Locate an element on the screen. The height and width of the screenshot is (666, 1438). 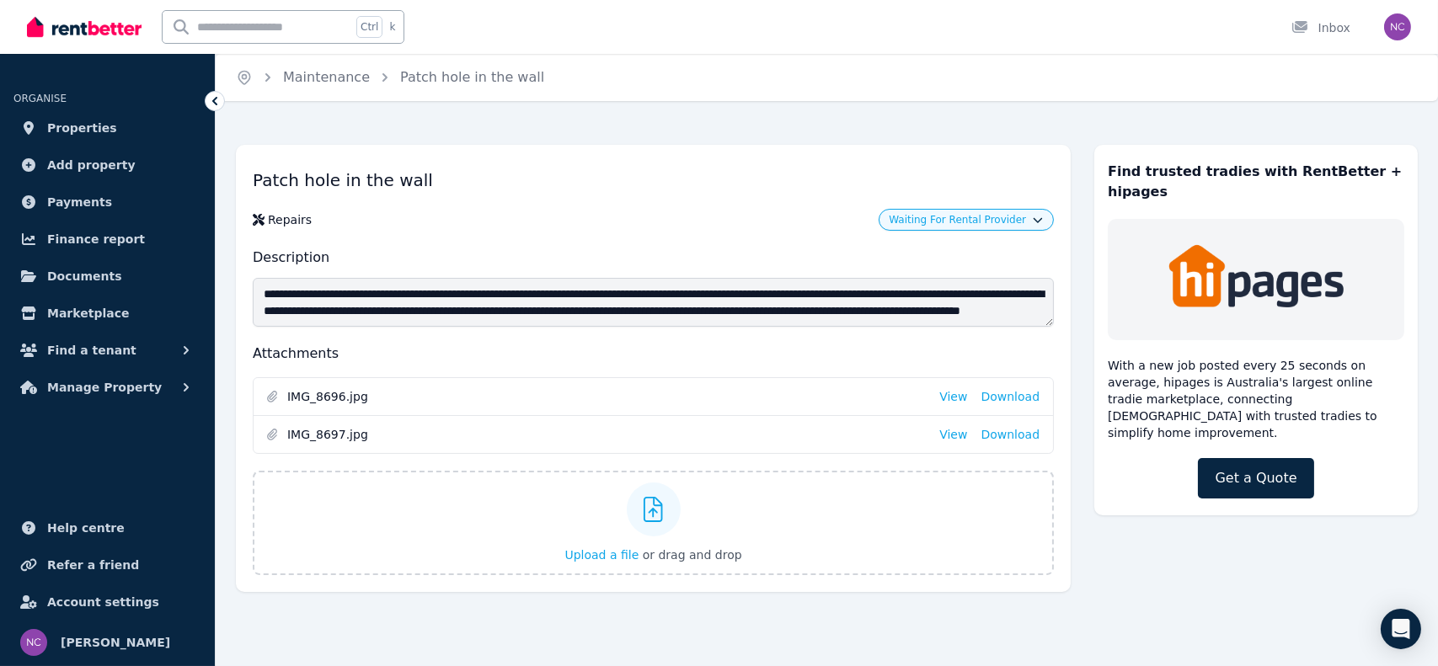
span: Find a tenant is located at coordinates (92, 350).